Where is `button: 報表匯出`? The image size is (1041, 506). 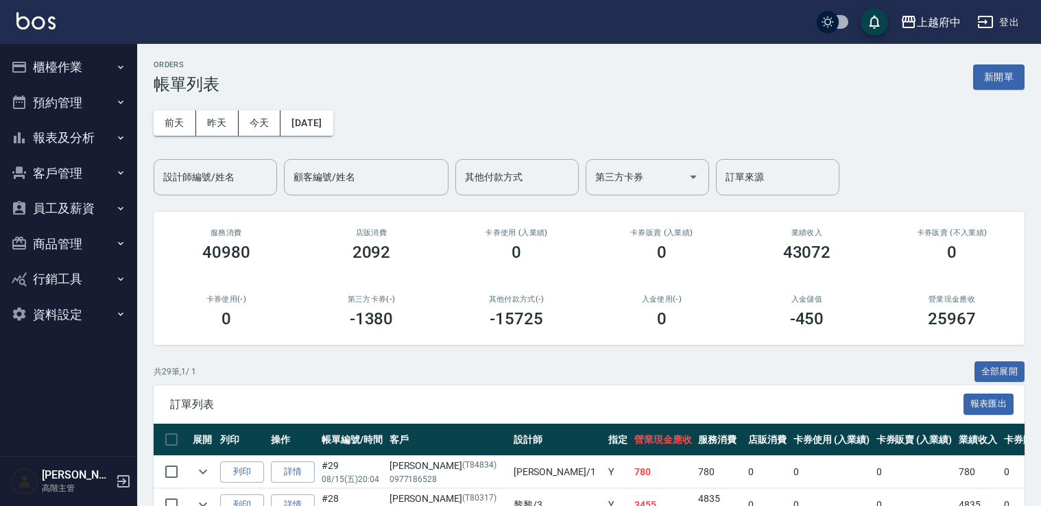
button: 報表匯出 is located at coordinates (988, 404).